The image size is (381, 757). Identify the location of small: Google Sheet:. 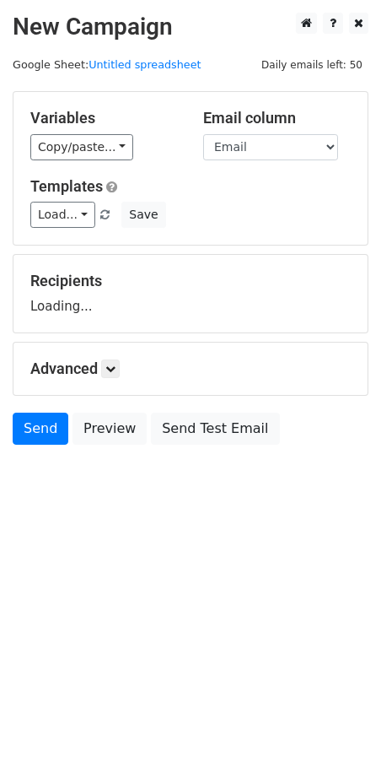
(107, 64).